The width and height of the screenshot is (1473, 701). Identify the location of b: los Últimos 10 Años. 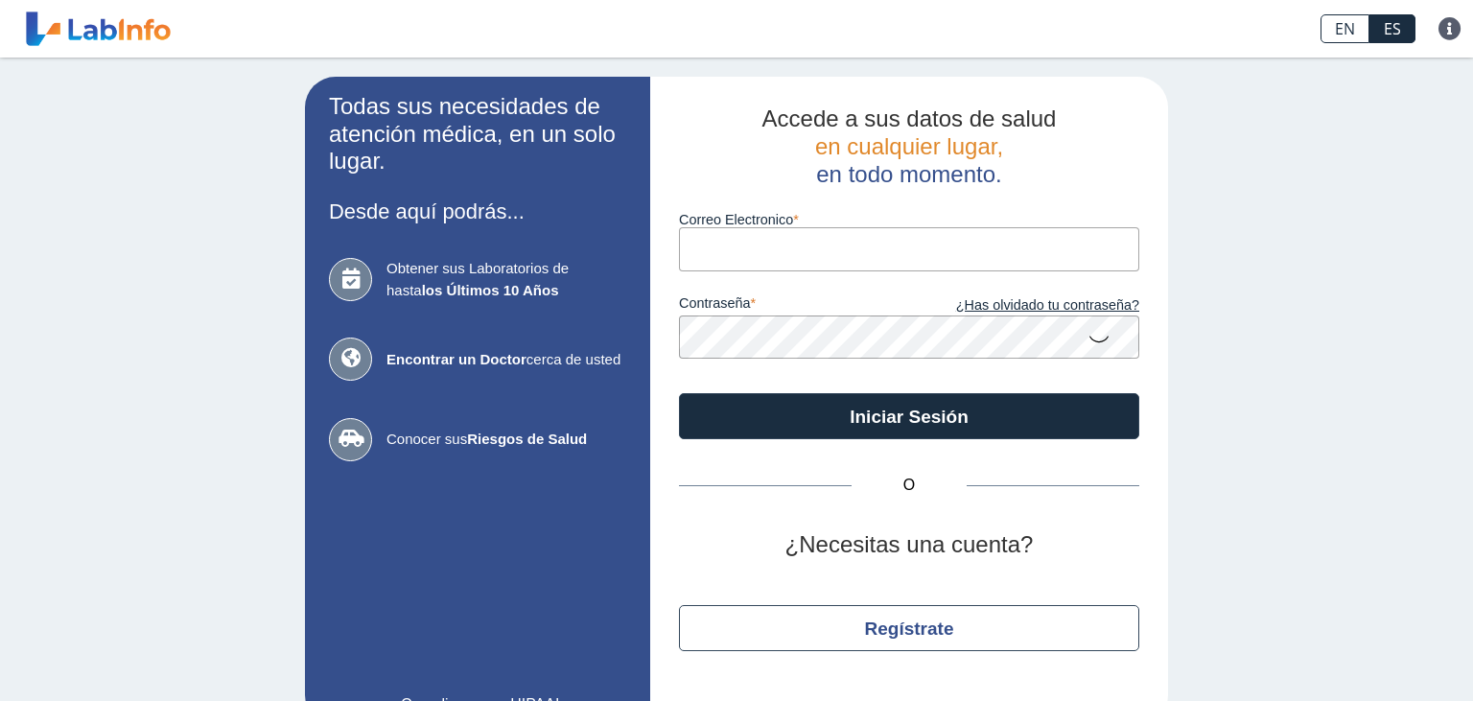
(490, 290).